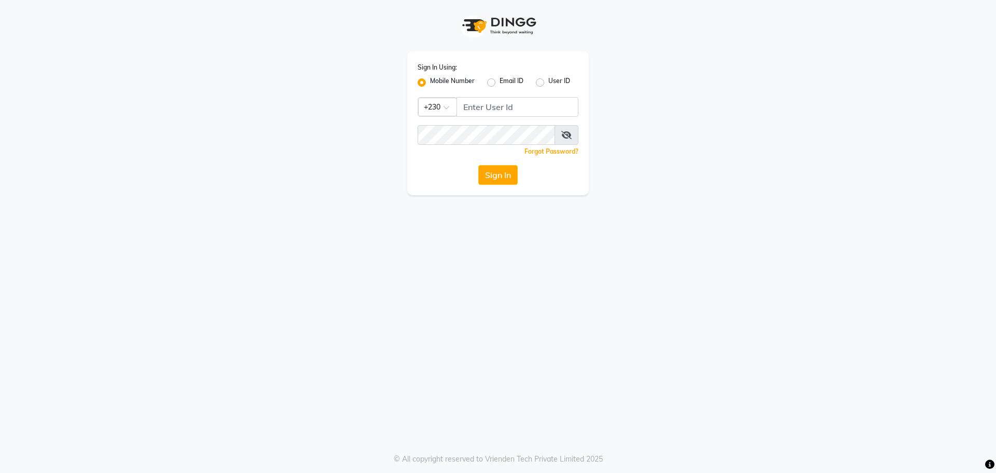 This screenshot has width=996, height=473. I want to click on a: Forgot Password?, so click(551, 151).